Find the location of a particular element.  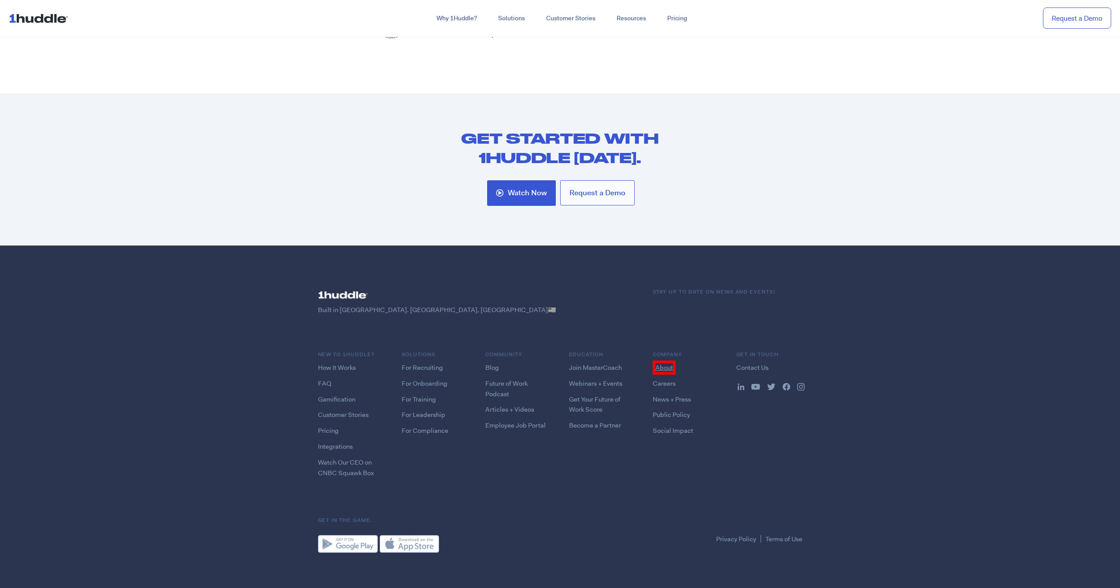

a: Why 1Huddle? is located at coordinates (457, 19).